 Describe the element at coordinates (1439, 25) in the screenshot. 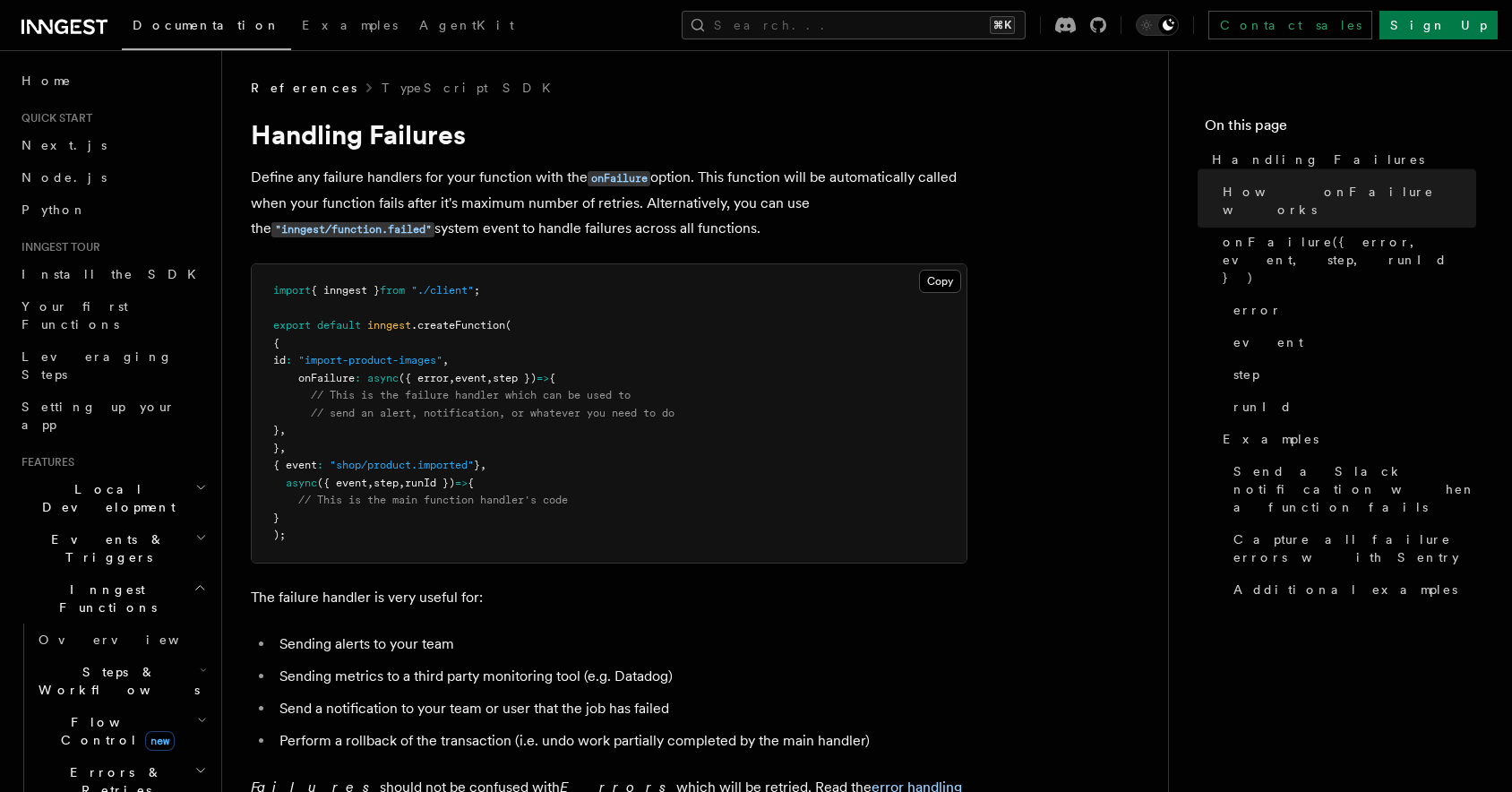

I see `a: Sign Up` at that location.